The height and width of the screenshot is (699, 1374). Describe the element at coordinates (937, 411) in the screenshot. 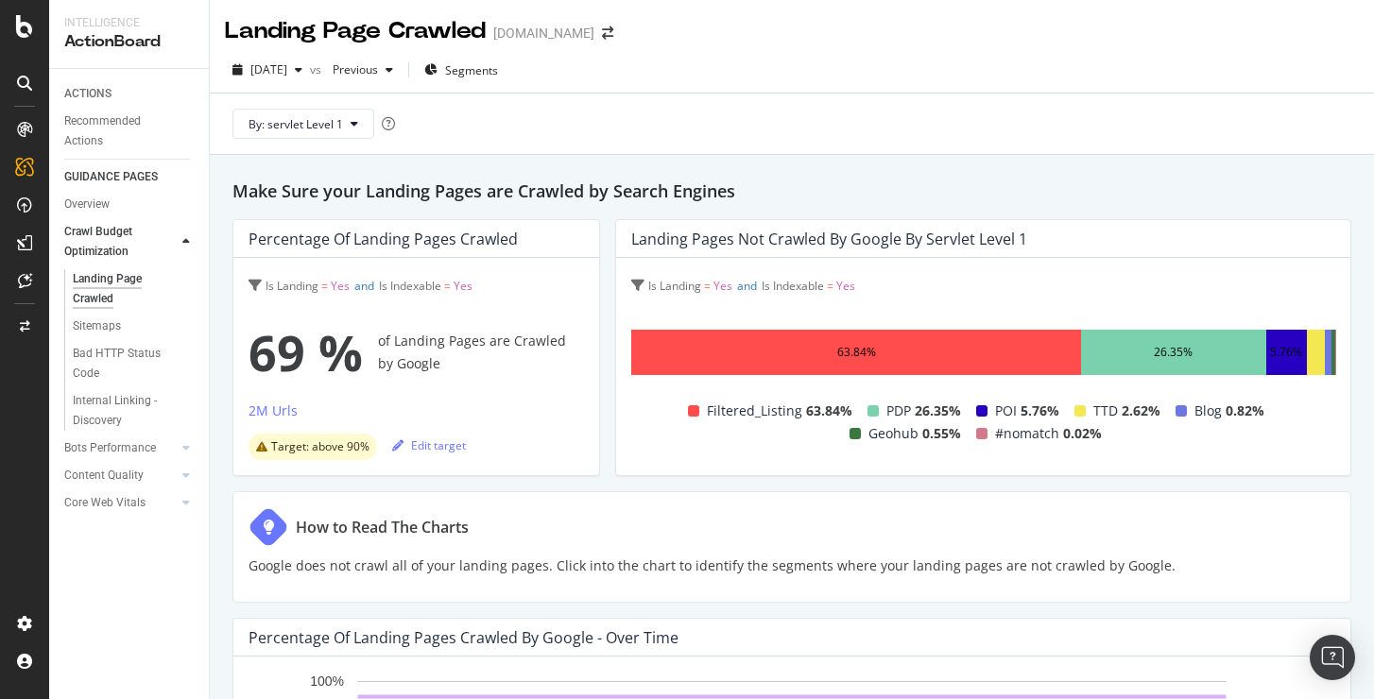

I see `span: 26.35%` at that location.